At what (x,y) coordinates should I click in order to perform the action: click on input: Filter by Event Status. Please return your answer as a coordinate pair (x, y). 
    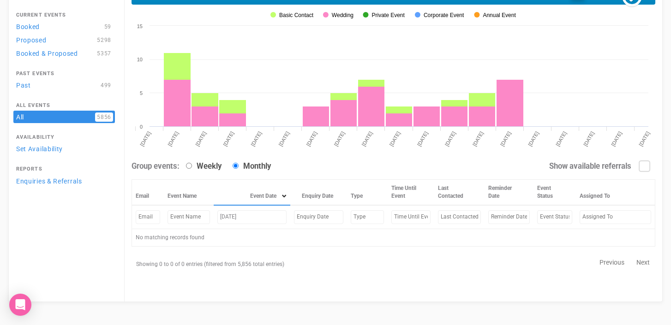
    Looking at the image, I should click on (554, 217).